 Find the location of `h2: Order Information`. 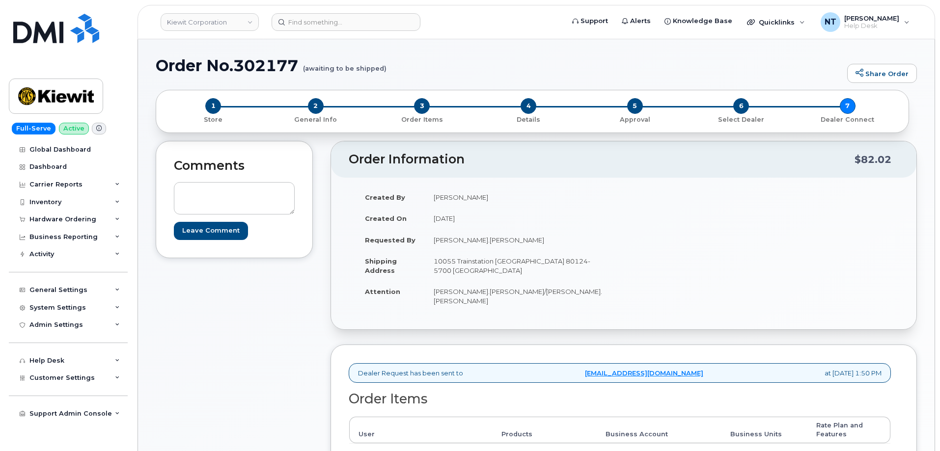

h2: Order Information is located at coordinates (601, 160).